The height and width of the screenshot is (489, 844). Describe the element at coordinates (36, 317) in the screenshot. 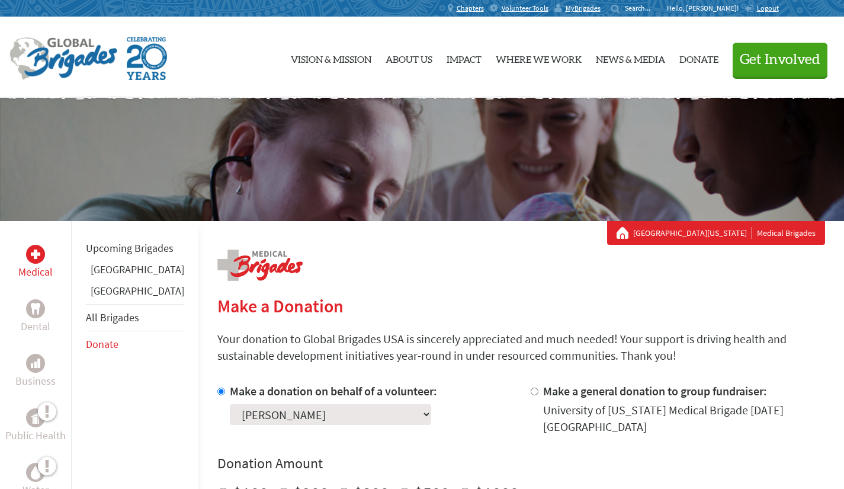

I see `a: DentalDental` at that location.